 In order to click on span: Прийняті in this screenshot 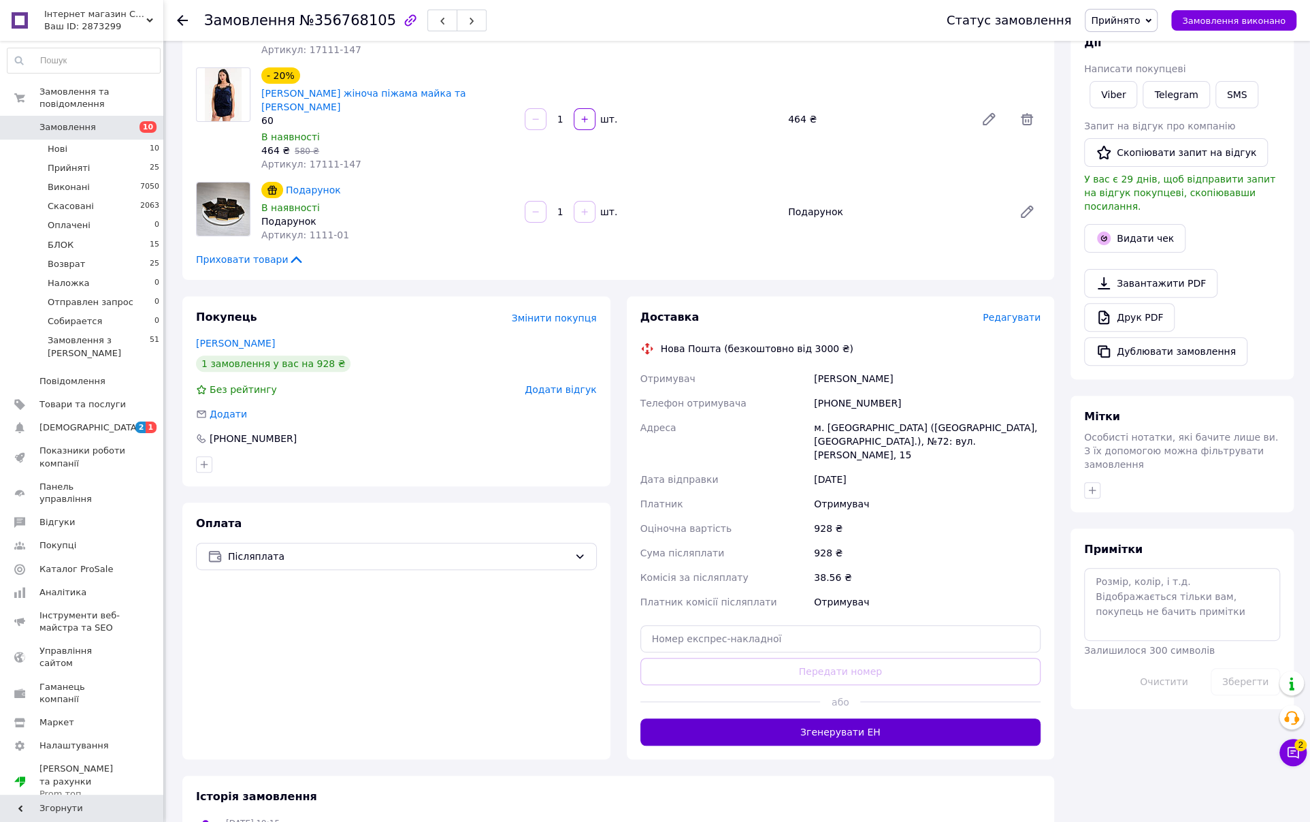, I will do `click(69, 168)`.